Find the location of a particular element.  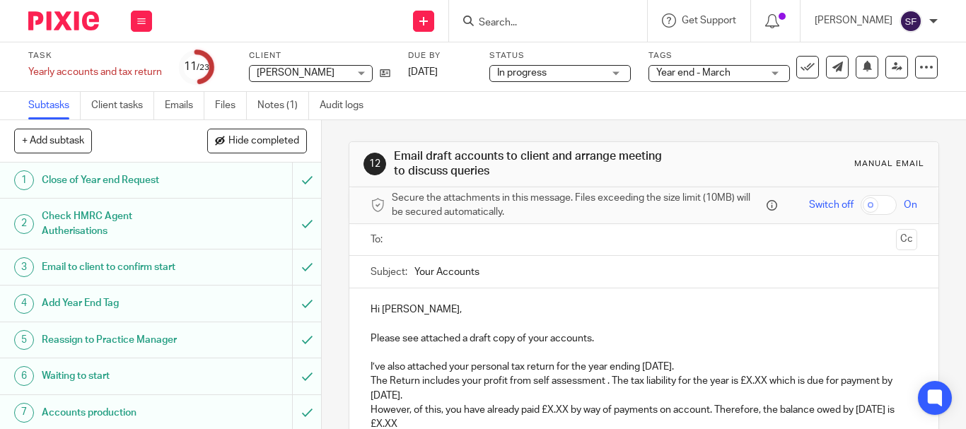

div: 4 is located at coordinates (24, 304).